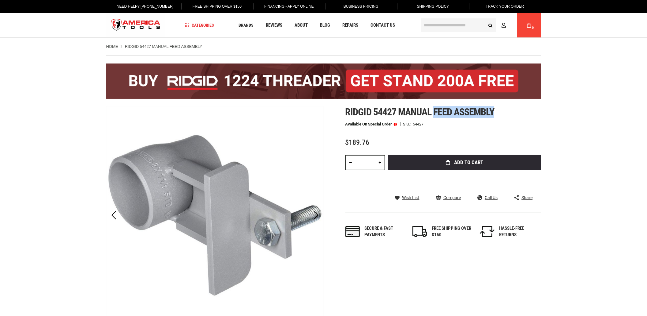 The height and width of the screenshot is (316, 647). Describe the element at coordinates (325, 25) in the screenshot. I see `a: Blog` at that location.